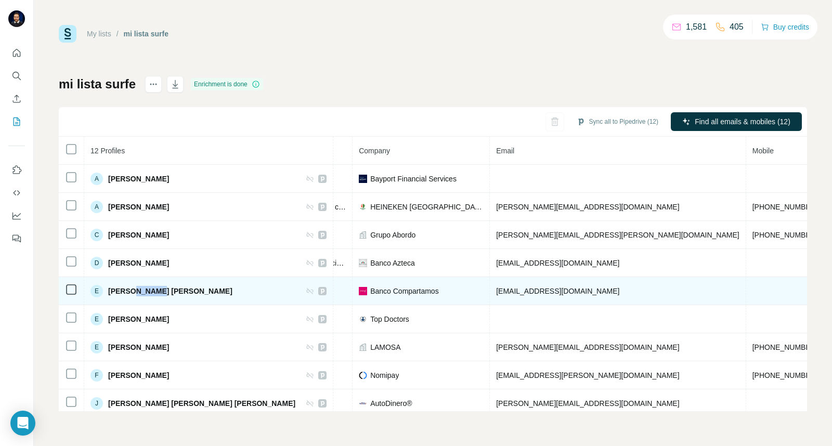 This screenshot has width=832, height=446. Describe the element at coordinates (736, 122) in the screenshot. I see `button: Find all emails & mobiles (12)` at that location.